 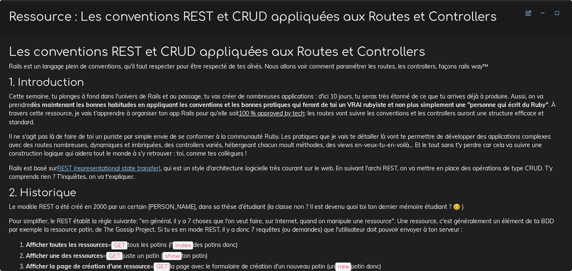 What do you see at coordinates (286, 17) in the screenshot?
I see `h1: Ressource : Les conventions REST et CRUD appliquées aux Routes et Controllers` at bounding box center [286, 17].